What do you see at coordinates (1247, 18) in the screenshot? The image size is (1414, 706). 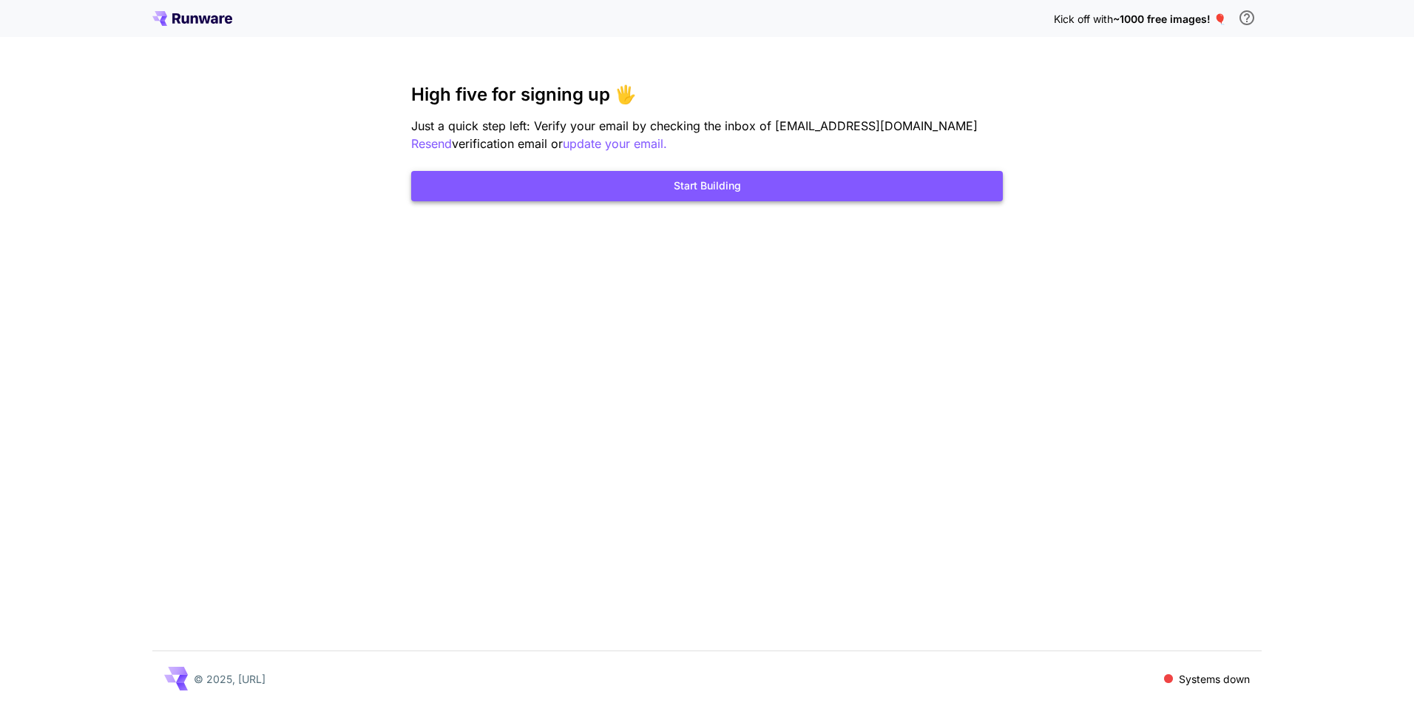 I see `button: In order to qualify for free credit, you need to sign up with a business email address and click ...` at bounding box center [1247, 18].